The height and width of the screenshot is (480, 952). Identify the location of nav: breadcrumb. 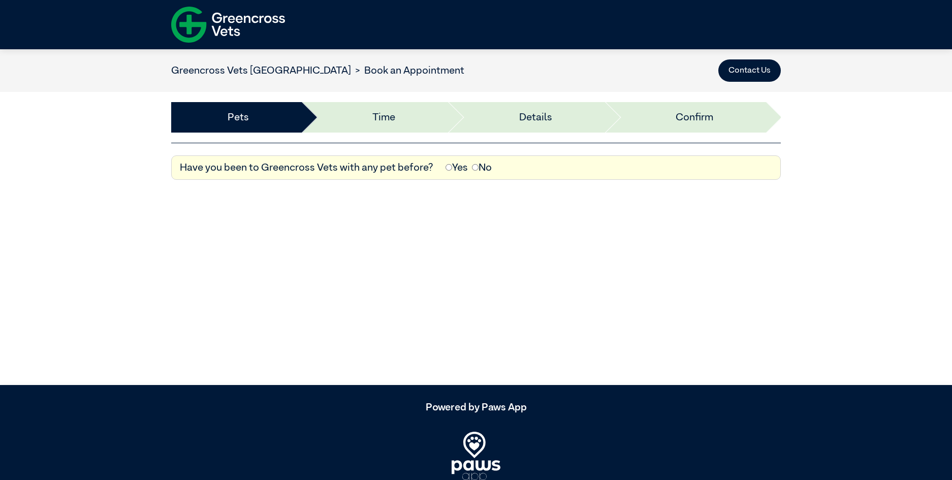
(318, 71).